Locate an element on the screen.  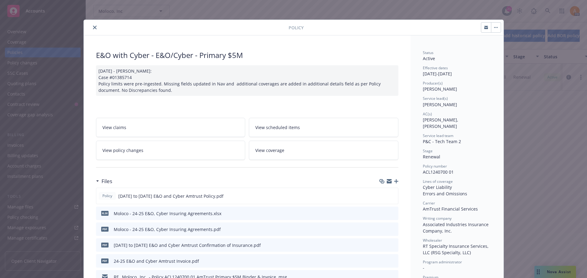
div: Errors and Omissions is located at coordinates (457, 194).